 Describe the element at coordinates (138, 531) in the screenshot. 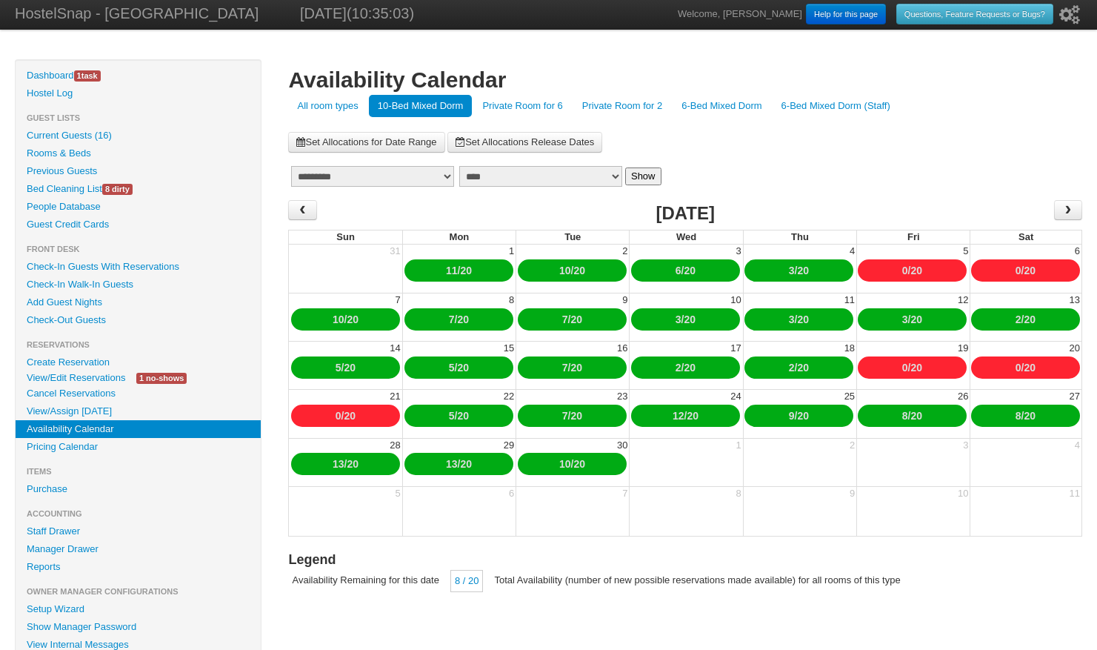

I see `a: Staff Drawer` at that location.